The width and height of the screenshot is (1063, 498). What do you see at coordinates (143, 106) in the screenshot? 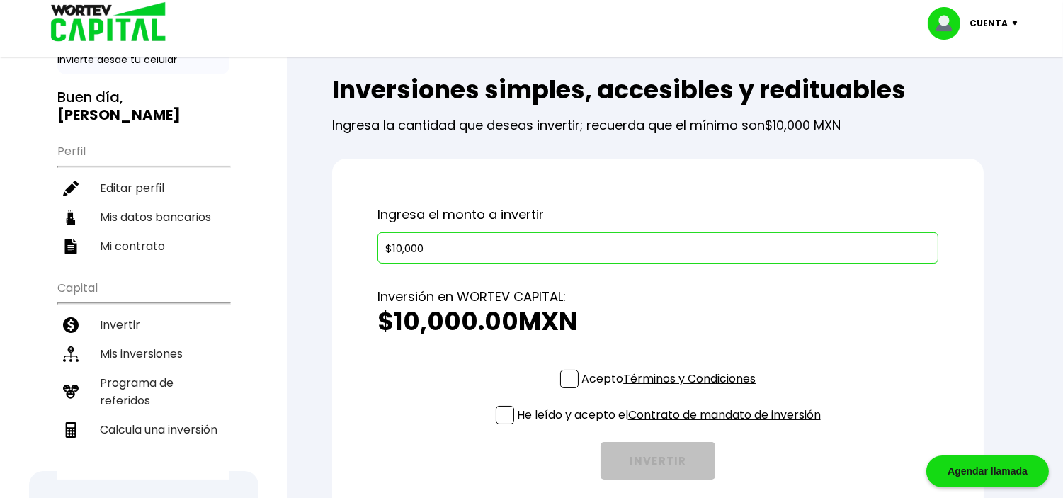
I see `h3: Buen día,` at bounding box center [143, 106].